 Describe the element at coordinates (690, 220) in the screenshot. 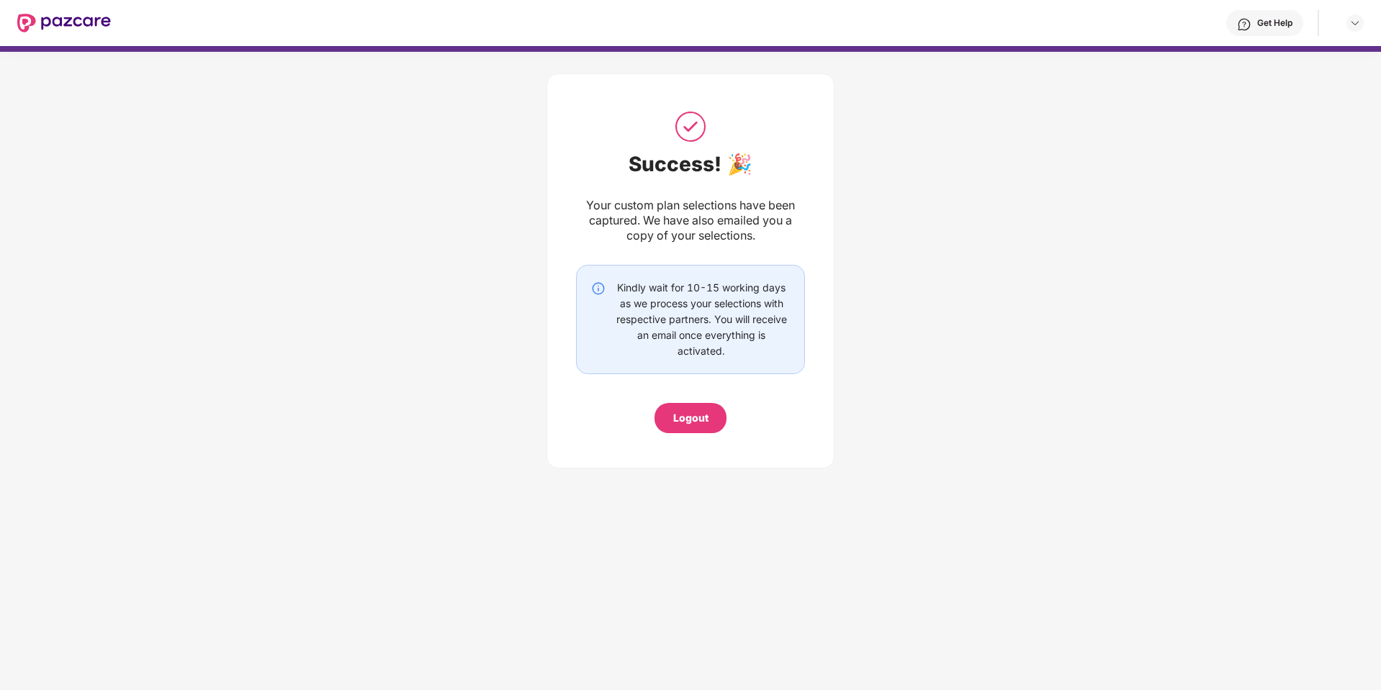

I see `div: Your custom plan selections have been captured. We have also emailed you a copy of your selections.` at that location.